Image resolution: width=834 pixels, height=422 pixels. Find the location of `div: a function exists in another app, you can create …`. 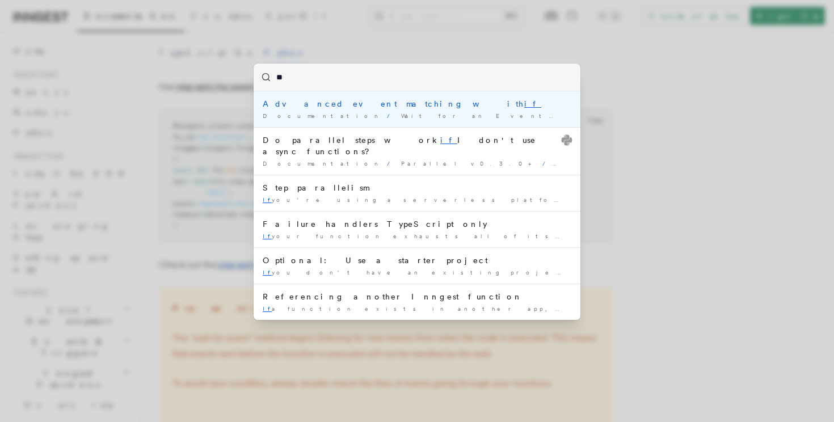

div: a function exists in another app, you can create … is located at coordinates (417, 309).